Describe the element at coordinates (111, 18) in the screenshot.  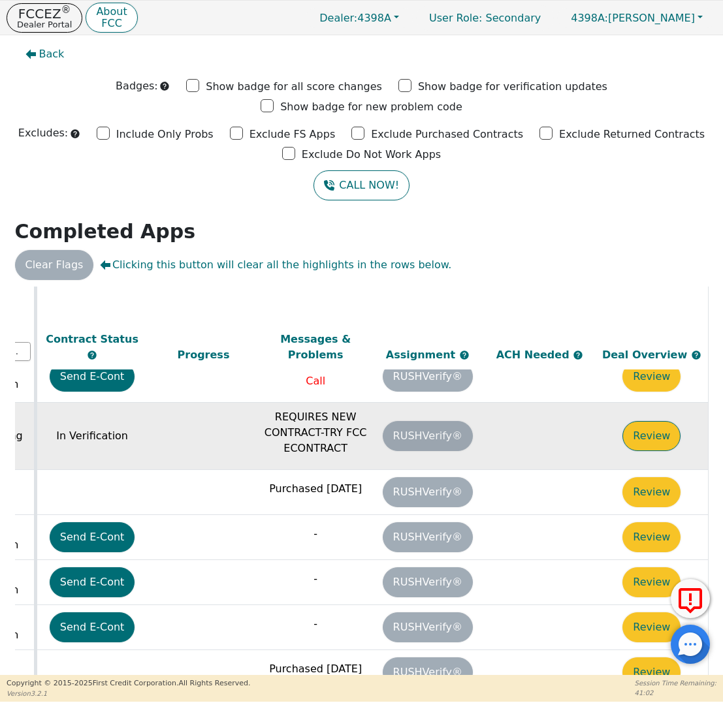
I see `button: AboutFCC` at that location.